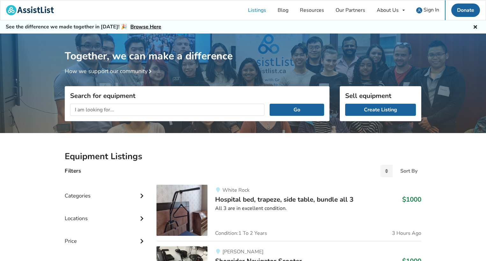 This screenshot has height=261, width=486. What do you see at coordinates (167, 110) in the screenshot?
I see `input: I am looking for...` at bounding box center [167, 110].